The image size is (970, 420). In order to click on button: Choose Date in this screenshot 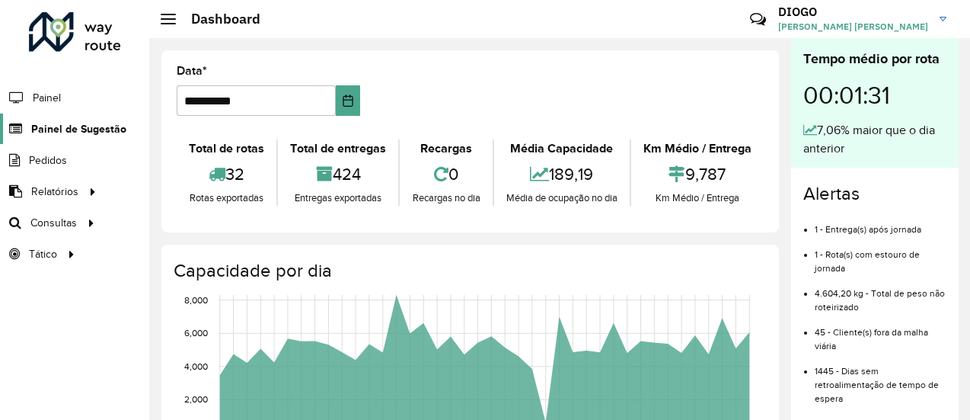, I will do `click(348, 101)`.